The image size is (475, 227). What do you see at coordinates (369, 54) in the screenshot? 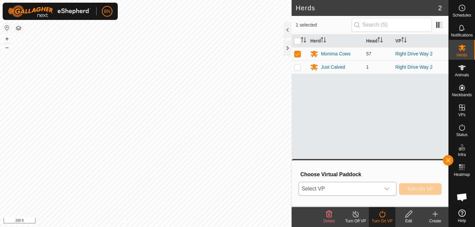
I see `span: 57` at bounding box center [369, 54].